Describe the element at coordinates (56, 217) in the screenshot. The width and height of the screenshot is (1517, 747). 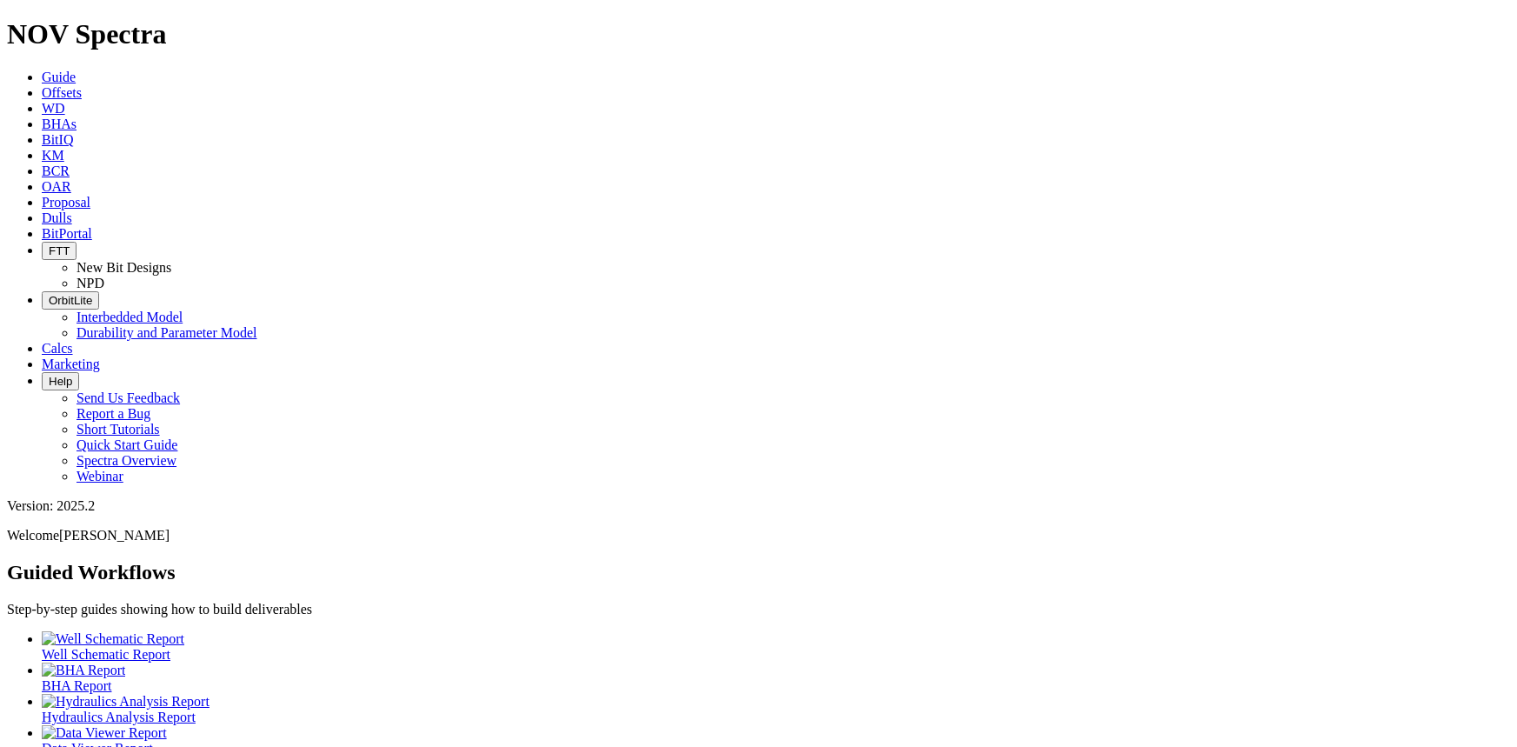
I see `span: Dulls` at that location.